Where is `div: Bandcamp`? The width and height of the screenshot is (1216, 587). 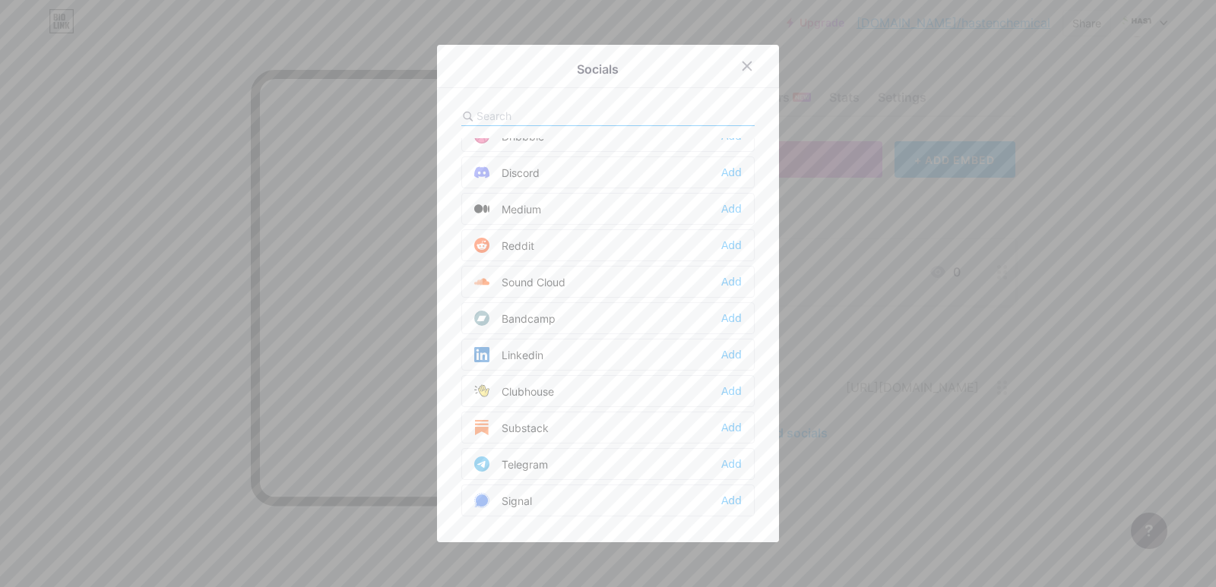 div: Bandcamp is located at coordinates (514, 318).